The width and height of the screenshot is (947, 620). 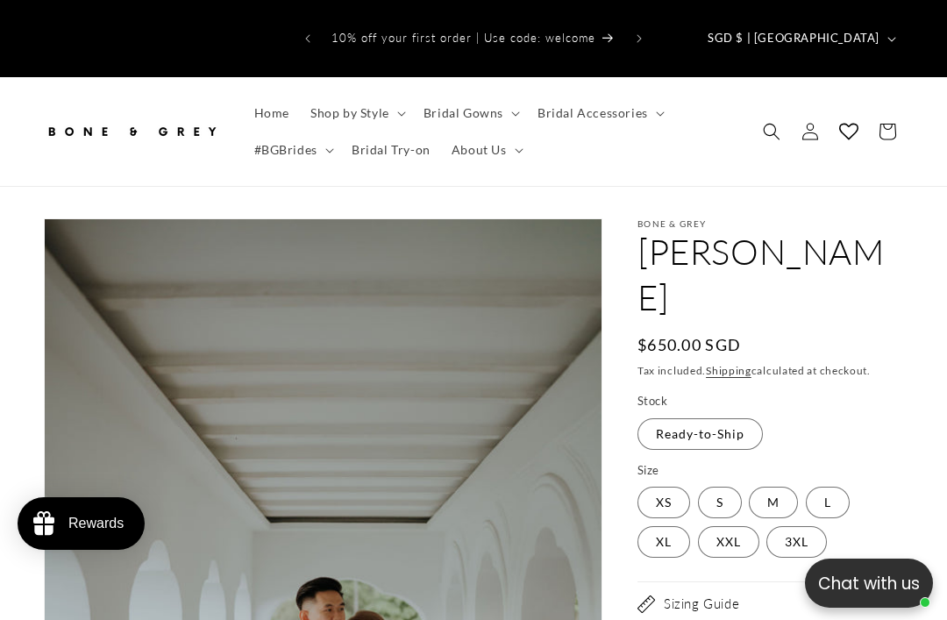 What do you see at coordinates (729, 370) in the screenshot?
I see `a: Shipping` at bounding box center [729, 370].